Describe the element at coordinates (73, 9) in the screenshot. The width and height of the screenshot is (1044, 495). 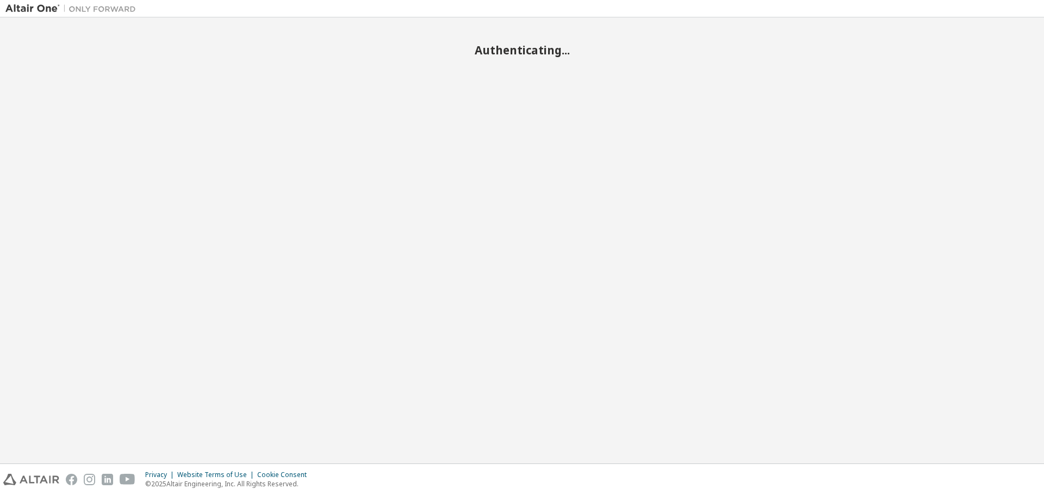
I see `img: Altair One` at that location.